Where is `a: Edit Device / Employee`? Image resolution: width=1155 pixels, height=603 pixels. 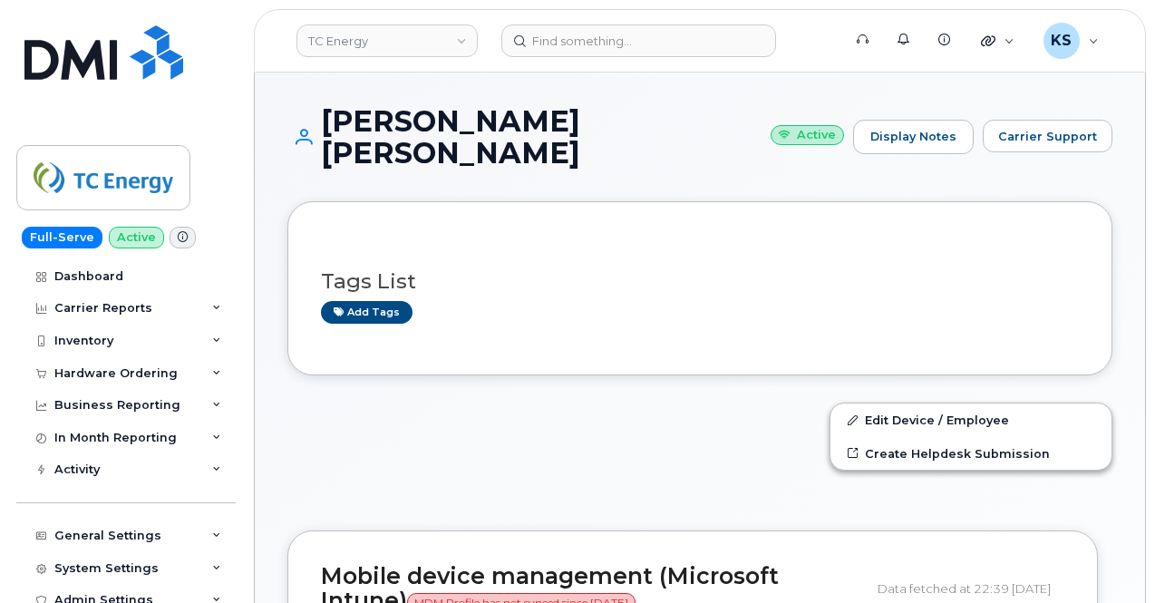 a: Edit Device / Employee is located at coordinates (971, 420).